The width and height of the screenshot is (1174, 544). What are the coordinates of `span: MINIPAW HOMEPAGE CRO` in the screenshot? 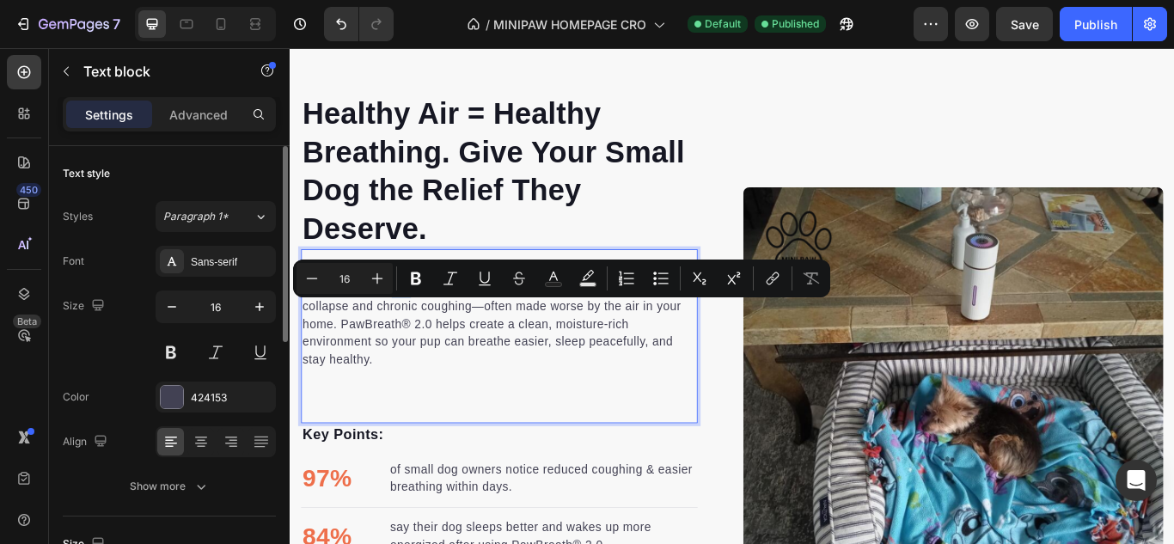 It's located at (570, 24).